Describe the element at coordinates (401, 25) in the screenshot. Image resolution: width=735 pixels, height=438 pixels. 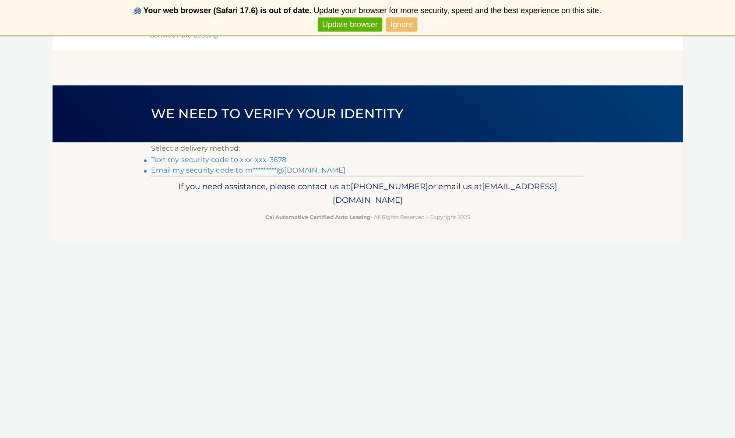
I see `a: Ignore` at that location.